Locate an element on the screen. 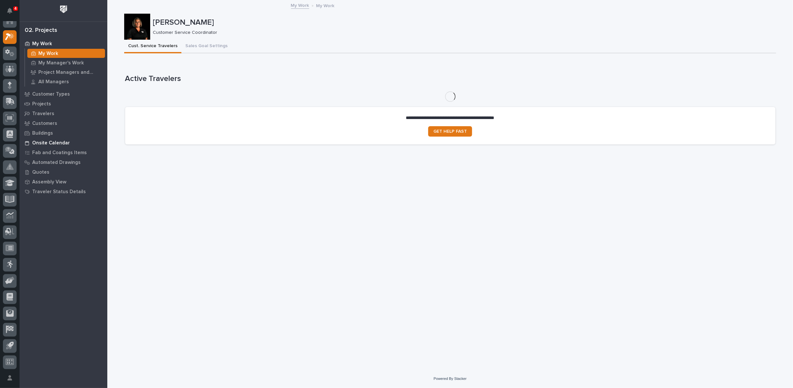  p: Assembly View is located at coordinates (49, 182).